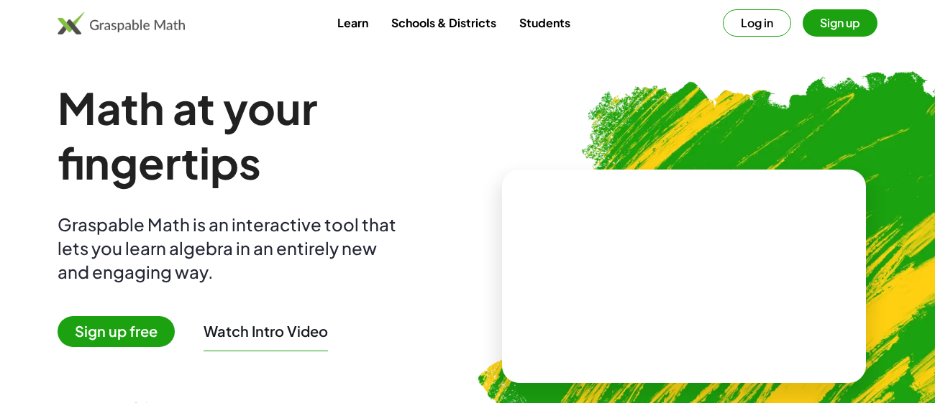  What do you see at coordinates (684, 276) in the screenshot?
I see `video: What is this? This is dynamic math notation. Dynamic math notation plays a central role in how Gr...` at bounding box center [684, 276].